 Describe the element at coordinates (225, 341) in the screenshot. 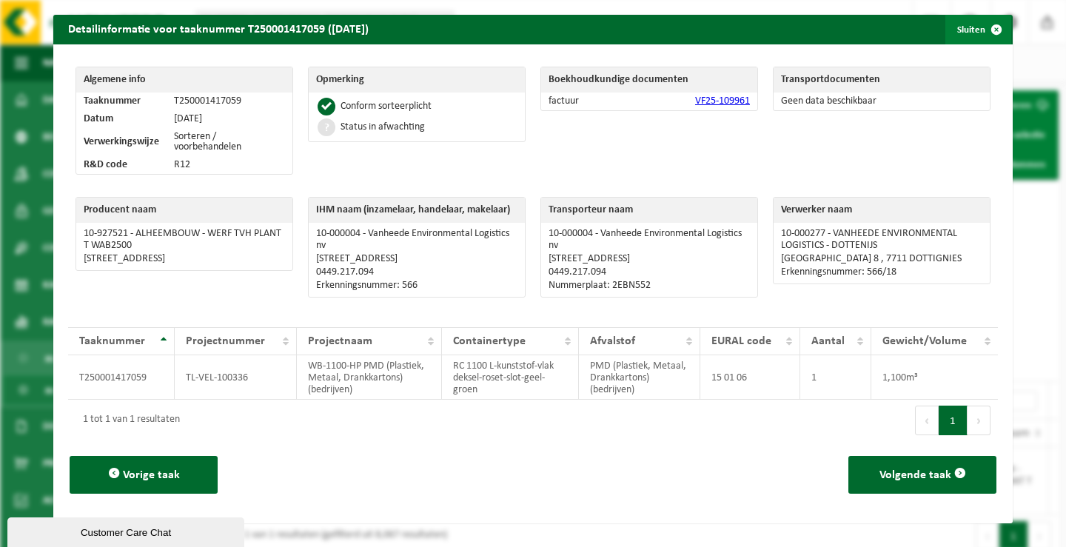

I see `span: Projectnummer` at that location.